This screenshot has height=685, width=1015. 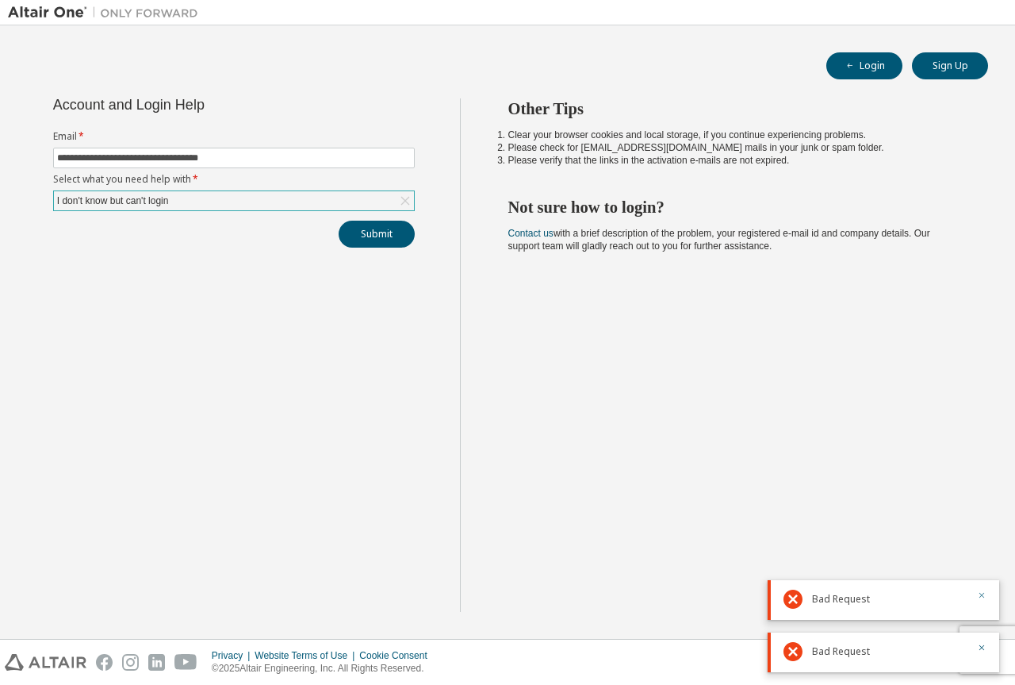 I want to click on div: Account and Login Help, so click(x=198, y=105).